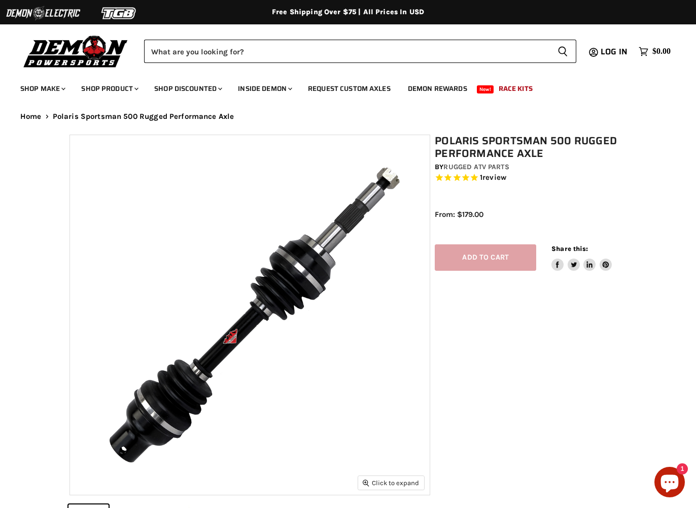  Describe the element at coordinates (494, 178) in the screenshot. I see `span: review` at that location.